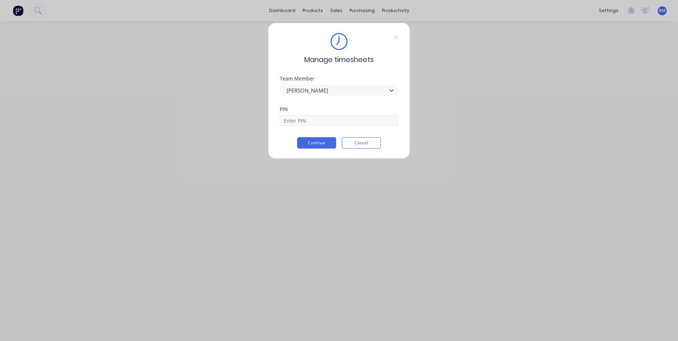 The width and height of the screenshot is (678, 341). Describe the element at coordinates (339, 79) in the screenshot. I see `div: Team Member` at that location.